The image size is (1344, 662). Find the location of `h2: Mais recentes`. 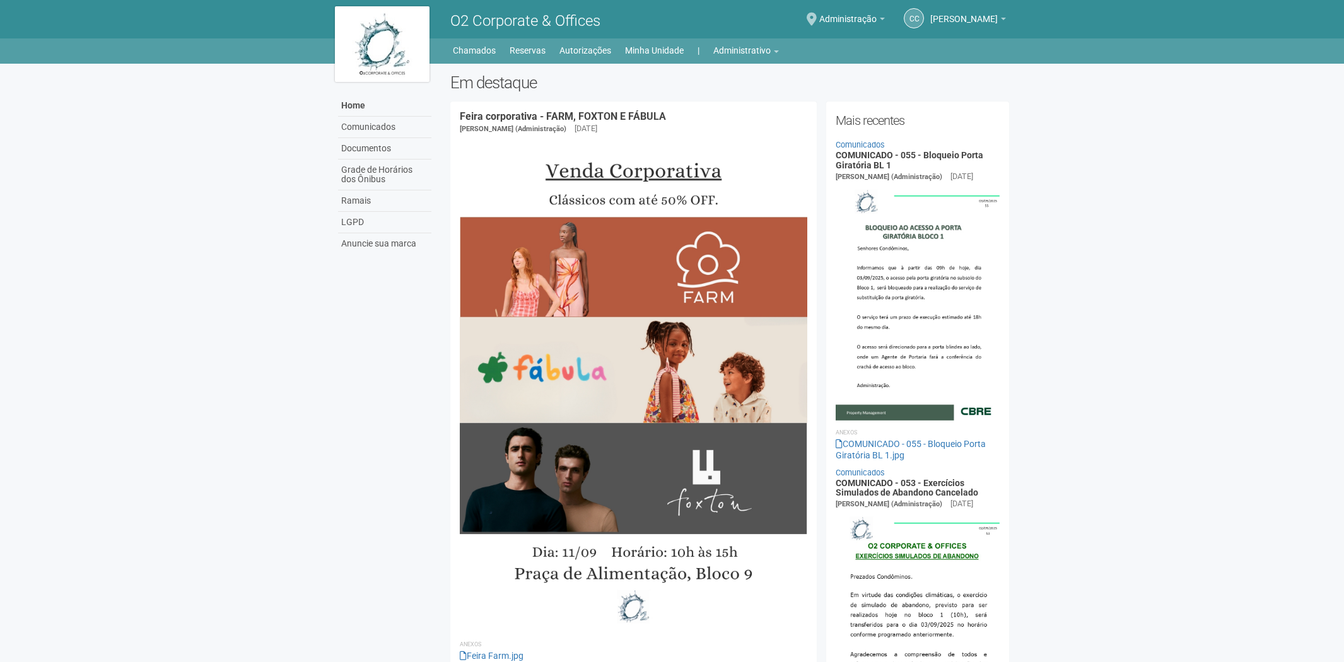

h2: Mais recentes is located at coordinates (918, 120).